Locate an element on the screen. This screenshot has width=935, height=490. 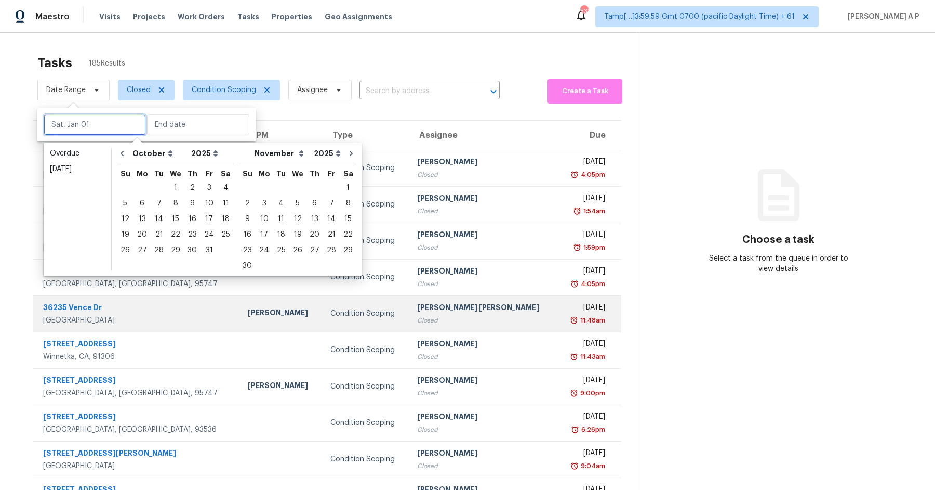
div: 4 is located at coordinates (281, 203).